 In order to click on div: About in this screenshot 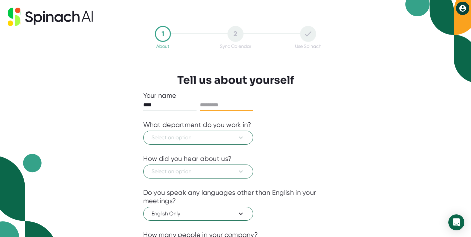, I will do `click(162, 46)`.